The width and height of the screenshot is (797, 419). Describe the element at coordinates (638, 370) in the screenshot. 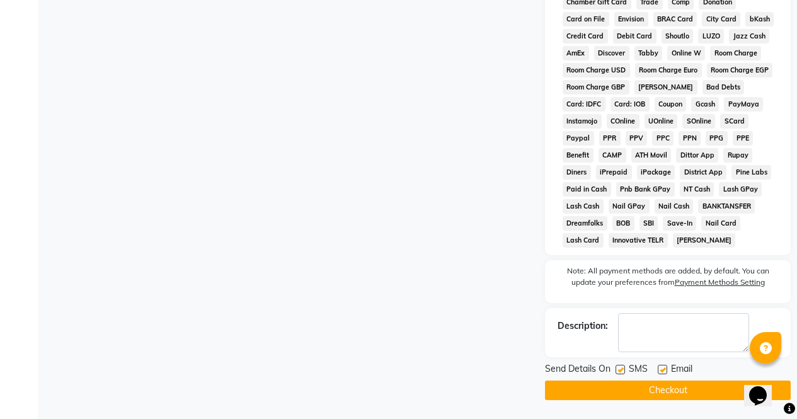

I see `span: SMS` at that location.